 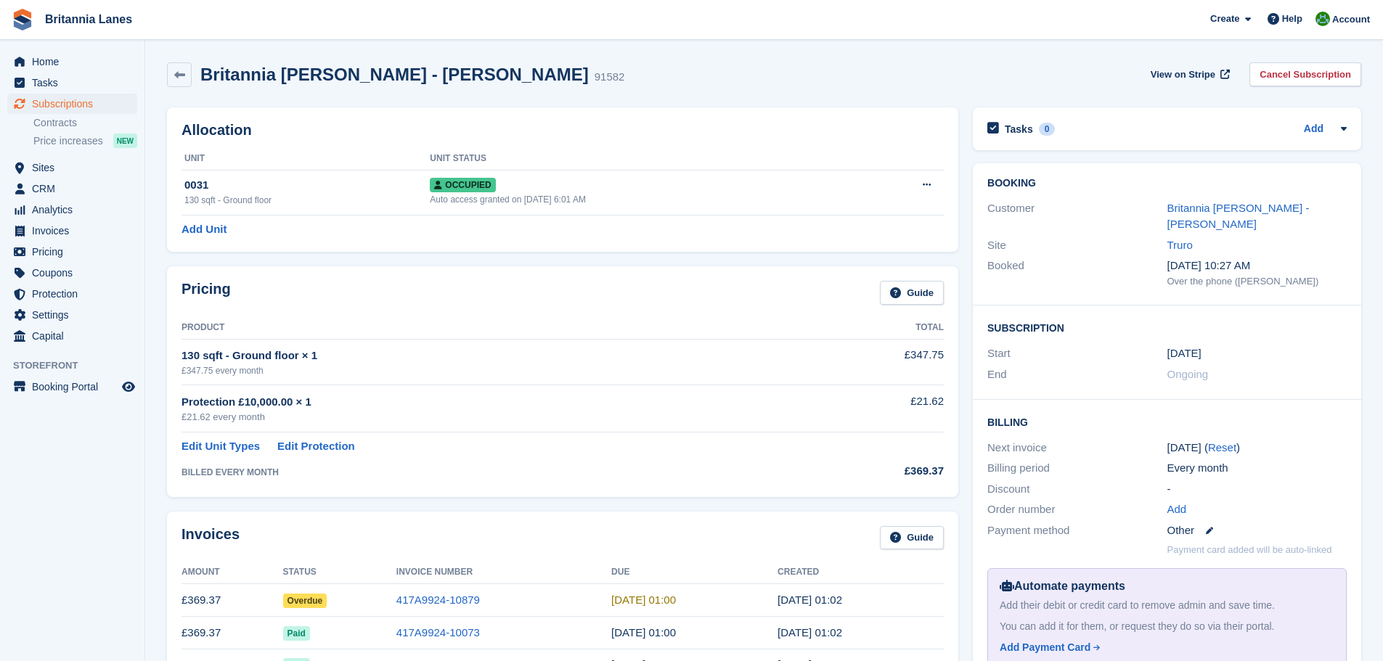 What do you see at coordinates (23, 20) in the screenshot?
I see `img: stora-icon-8386f47178a22dfd0bd8f6a31ec36ba5ce8667c1dd55bd0f319d3a0aa187defe.svg` at bounding box center [23, 20].